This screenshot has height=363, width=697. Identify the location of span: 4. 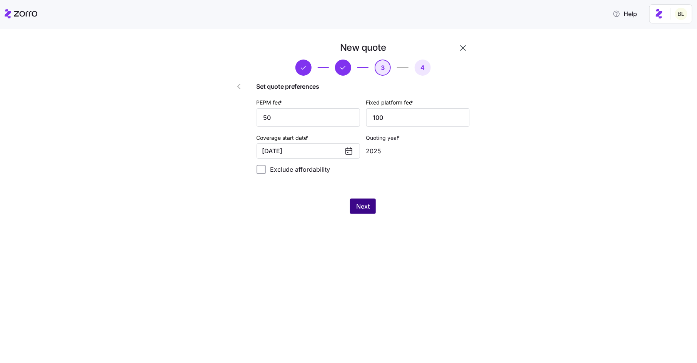
(423, 68).